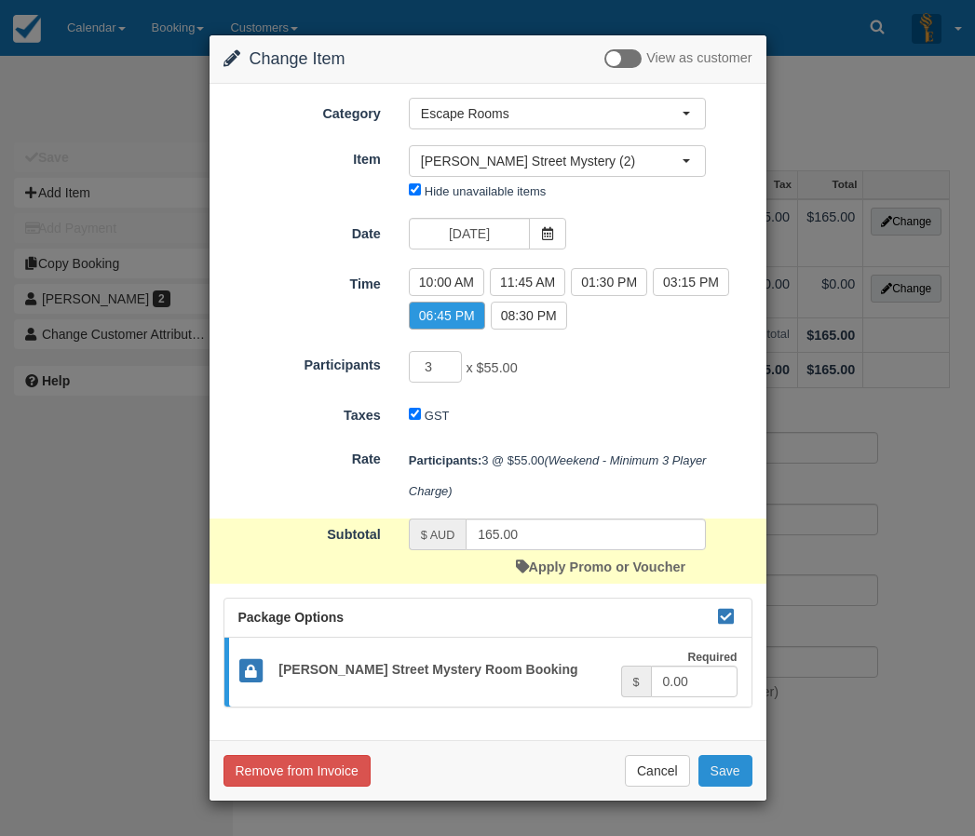 Image resolution: width=975 pixels, height=836 pixels. Describe the element at coordinates (302, 412) in the screenshot. I see `label: Taxes` at that location.